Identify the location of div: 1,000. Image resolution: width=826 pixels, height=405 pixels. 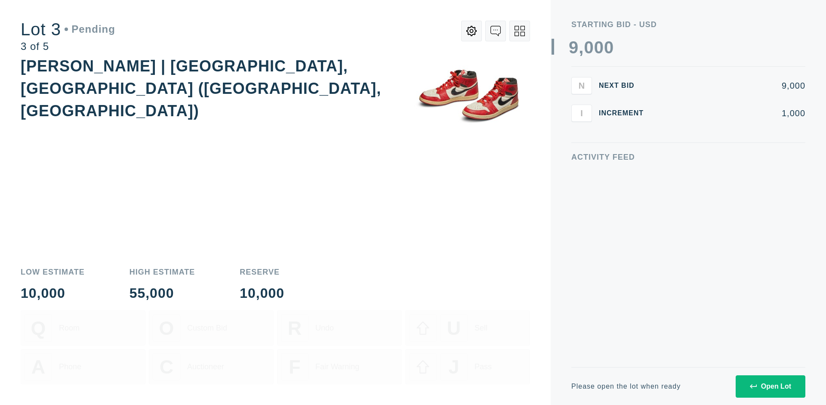
(732, 113).